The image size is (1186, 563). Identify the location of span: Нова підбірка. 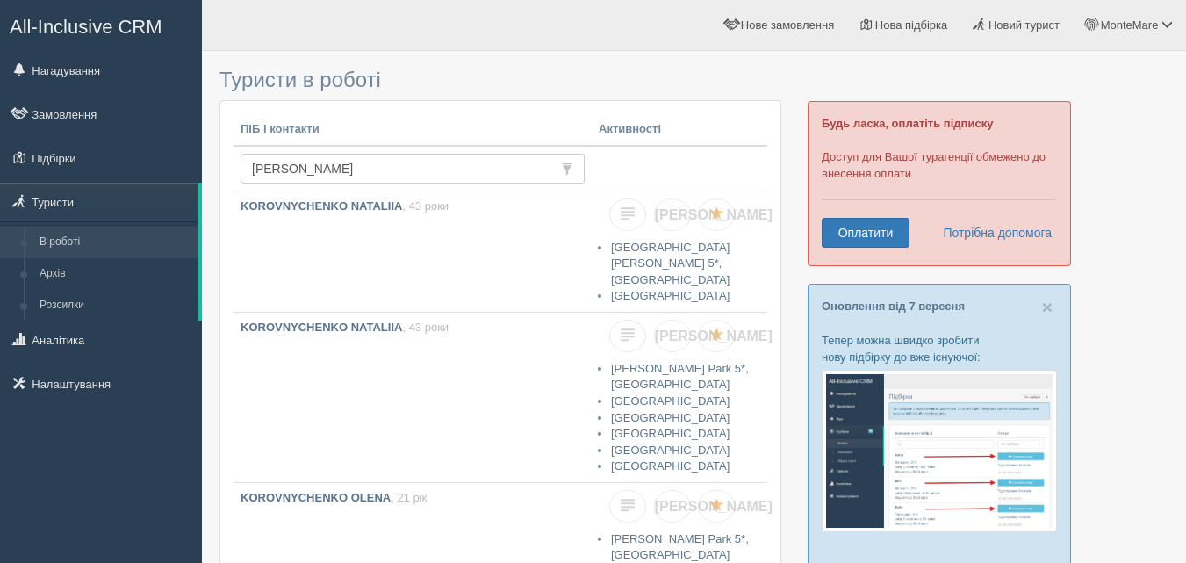
(911, 25).